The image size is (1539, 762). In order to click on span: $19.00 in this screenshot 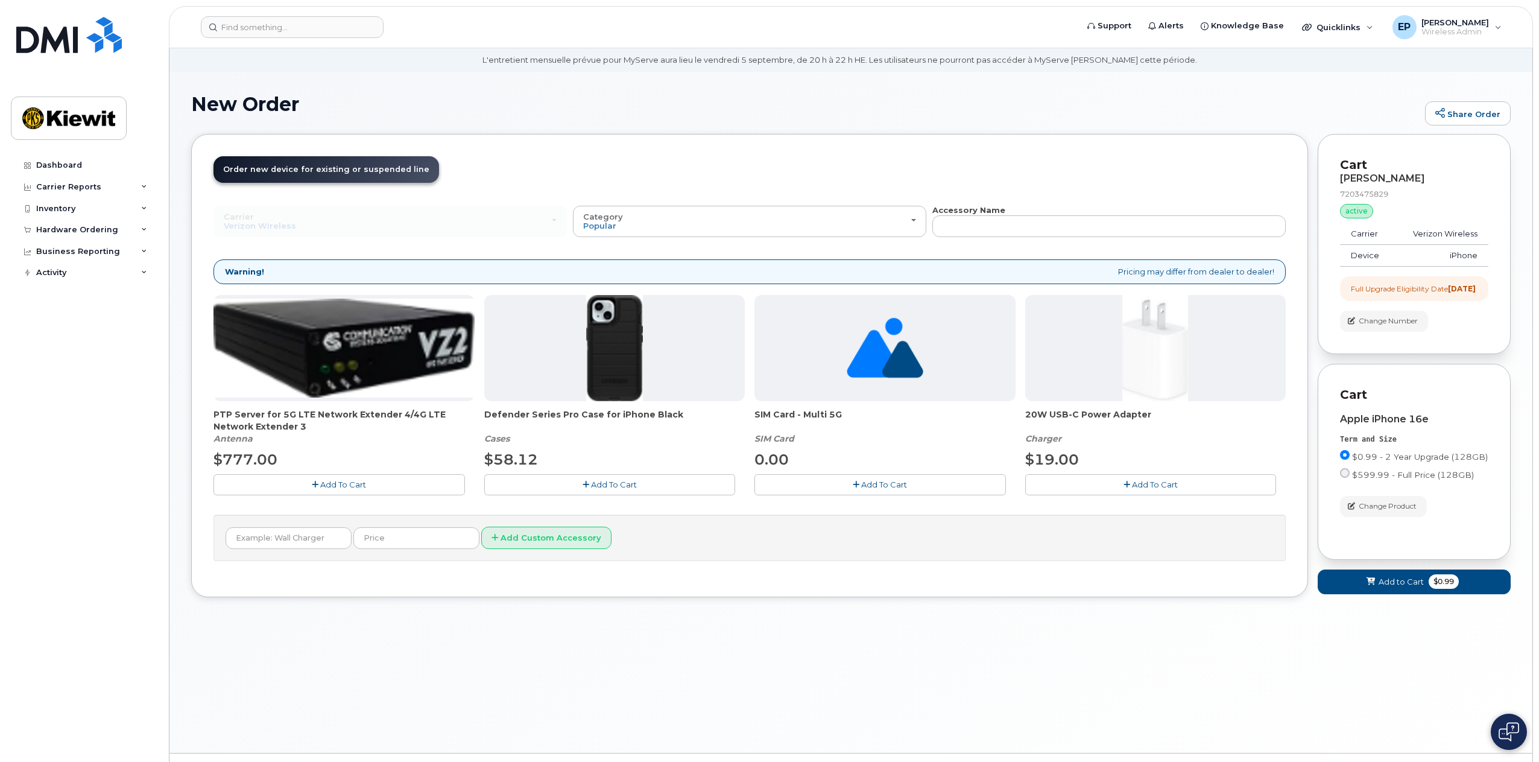, I will do `click(1052, 459)`.